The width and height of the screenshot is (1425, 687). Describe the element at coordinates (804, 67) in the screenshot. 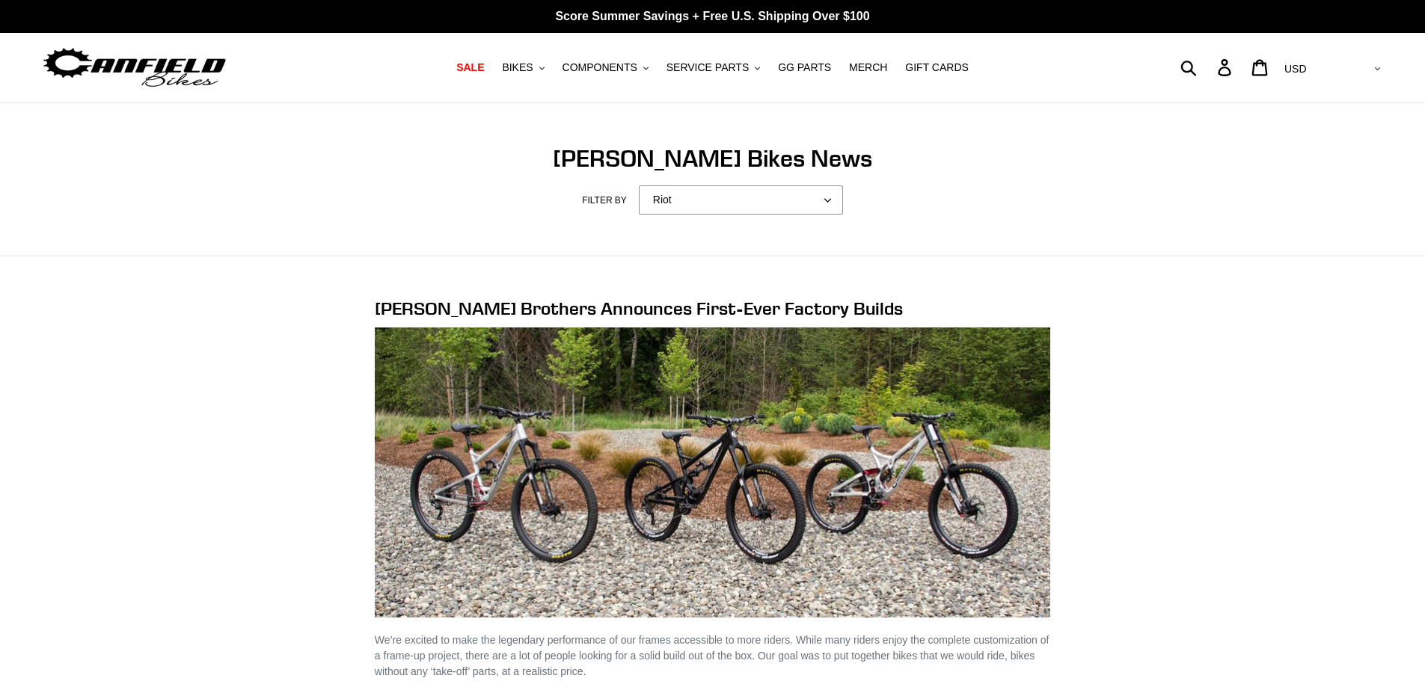

I see `a: GG PARTS` at that location.